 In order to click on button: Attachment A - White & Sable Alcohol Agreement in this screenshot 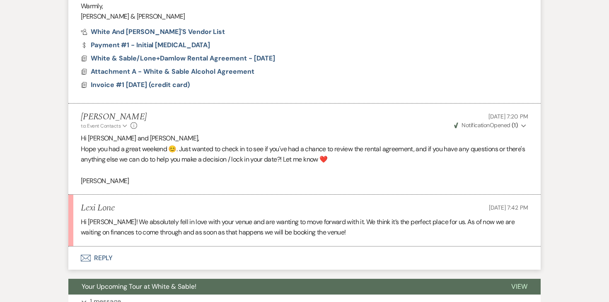, I will do `click(173, 72)`.